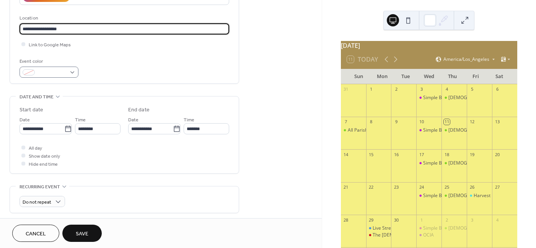 Image resolution: width=536 pixels, height=248 pixels. Describe the element at coordinates (371, 122) in the screenshot. I see `div: 8` at that location.